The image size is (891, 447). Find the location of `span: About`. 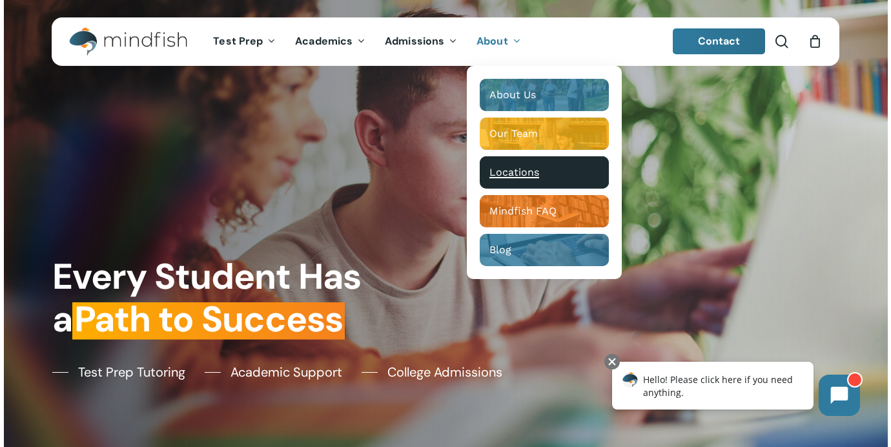

span: About is located at coordinates (492, 41).